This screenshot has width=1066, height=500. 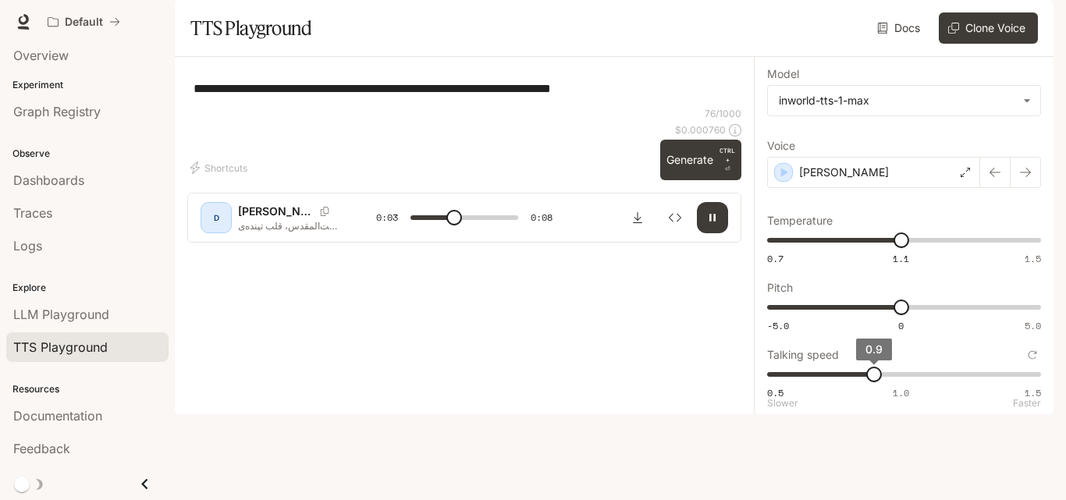 What do you see at coordinates (1033, 355) in the screenshot?
I see `button: Reset to default` at bounding box center [1033, 355].